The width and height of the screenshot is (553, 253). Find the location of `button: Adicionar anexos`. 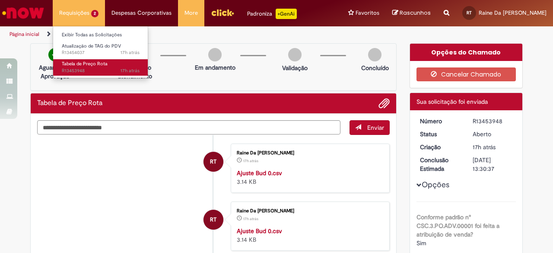

button: Adicionar anexos is located at coordinates (384, 103).